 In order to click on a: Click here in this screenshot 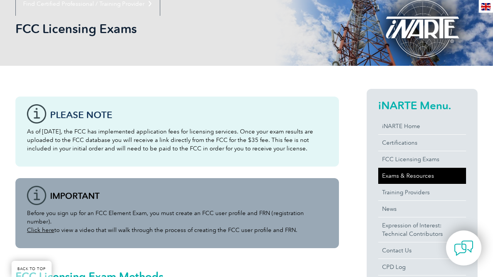, I will do `click(40, 230)`.